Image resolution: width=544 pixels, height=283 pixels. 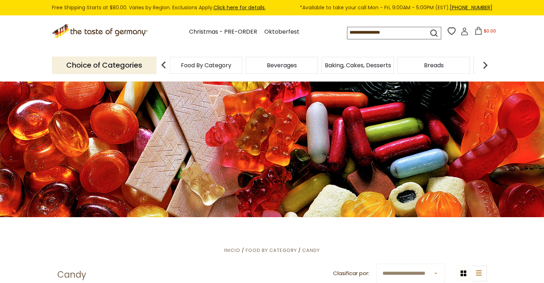 I want to click on a: Christmas - PRE-ORDER, so click(x=223, y=32).